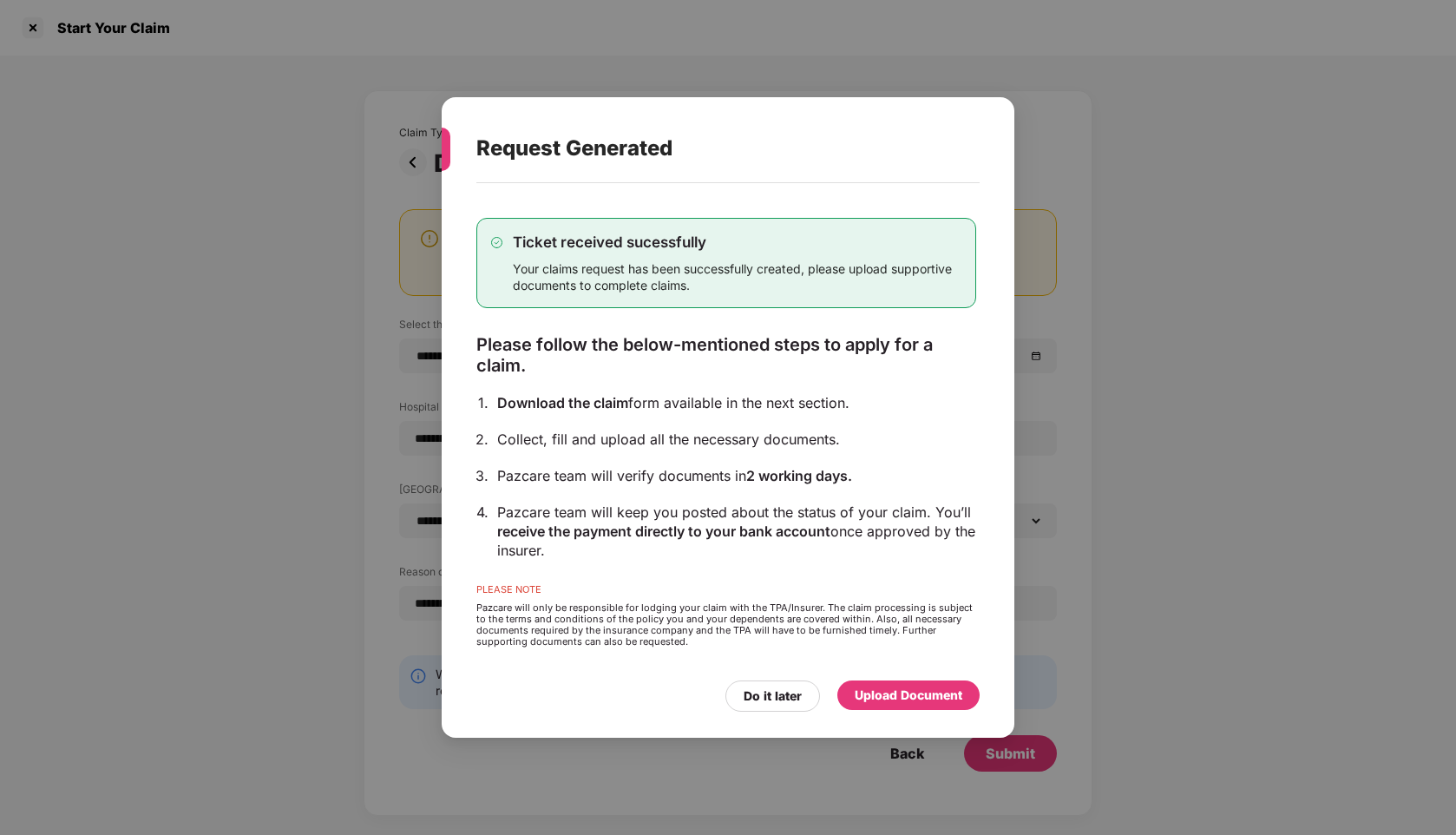 Image resolution: width=1456 pixels, height=835 pixels. I want to click on span: 2 working days., so click(799, 475).